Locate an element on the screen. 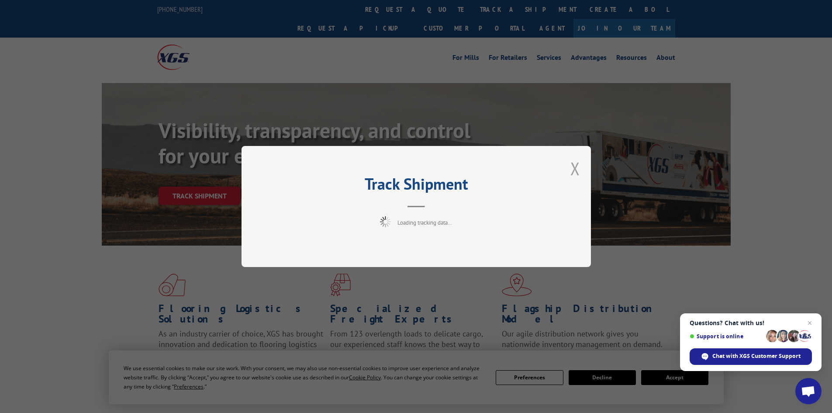 The height and width of the screenshot is (413, 832). div: Chat with XGS Customer Support is located at coordinates (751, 356).